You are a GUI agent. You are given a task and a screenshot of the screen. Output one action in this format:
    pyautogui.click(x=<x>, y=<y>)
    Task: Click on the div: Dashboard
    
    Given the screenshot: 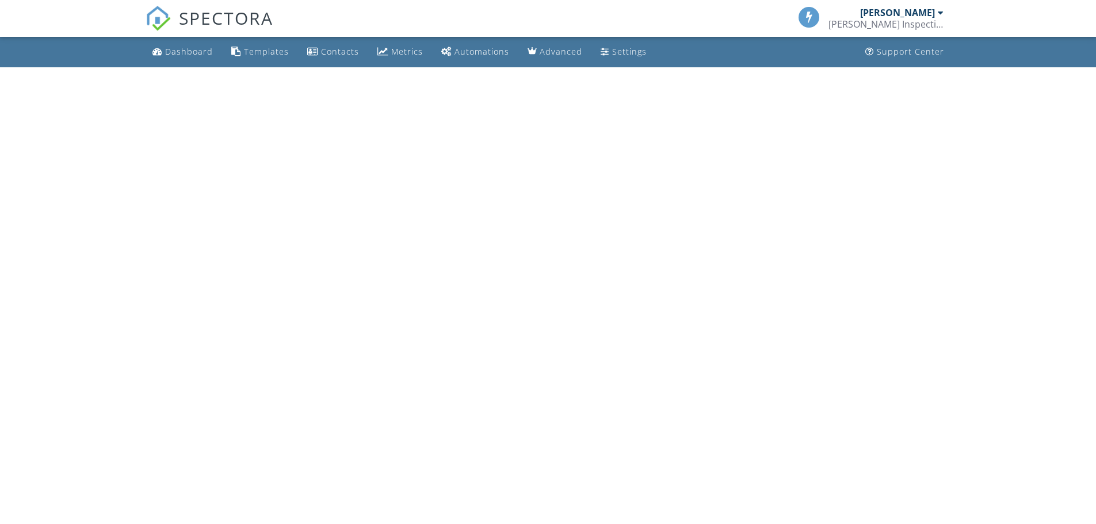 What is the action you would take?
    pyautogui.click(x=189, y=51)
    